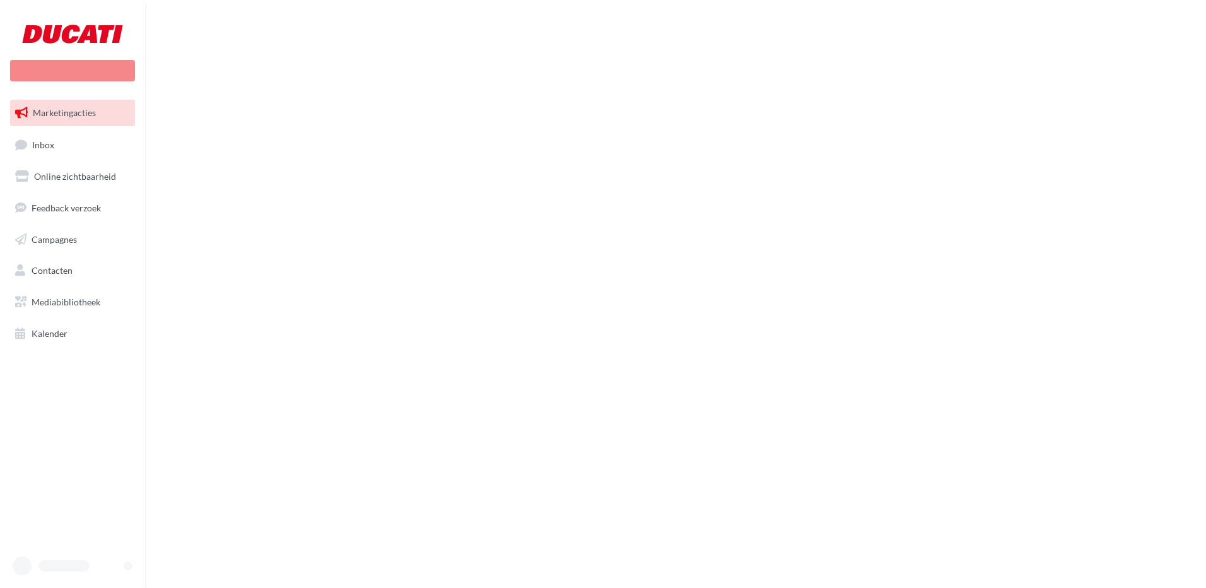  I want to click on a: Online zichtbaarheid, so click(73, 177).